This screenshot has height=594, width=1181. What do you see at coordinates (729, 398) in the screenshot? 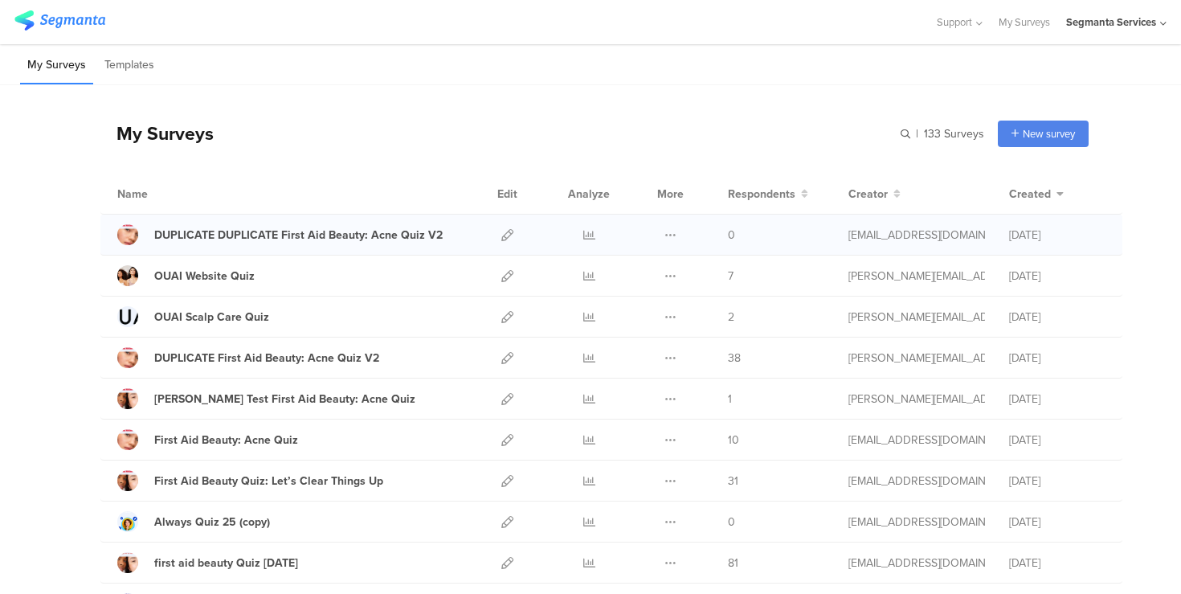
I see `span: 1` at bounding box center [729, 398].